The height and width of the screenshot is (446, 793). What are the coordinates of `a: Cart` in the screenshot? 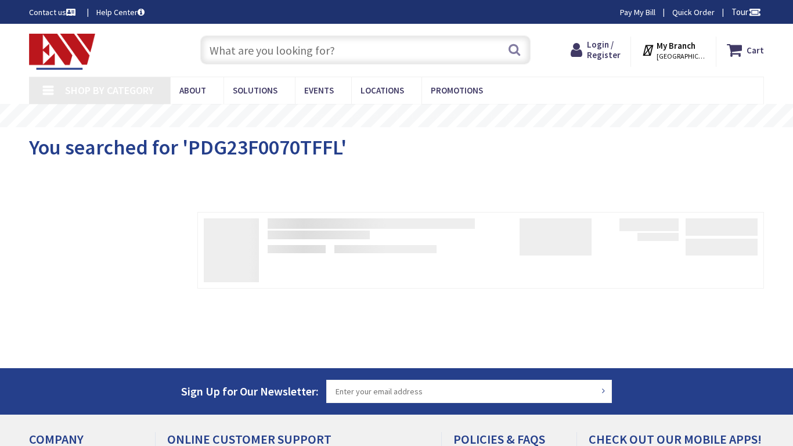 It's located at (746, 50).